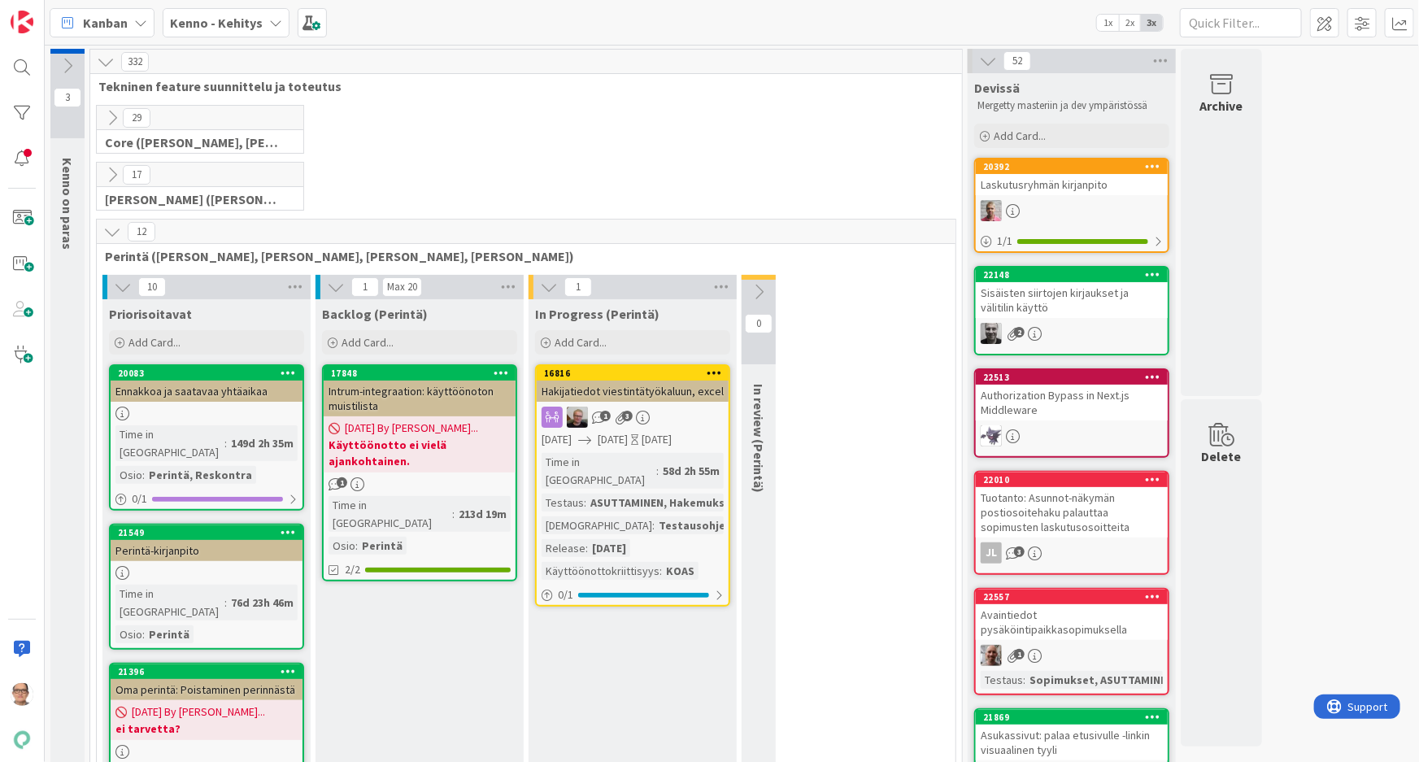 Image resolution: width=1419 pixels, height=762 pixels. What do you see at coordinates (1072, 512) in the screenshot?
I see `div: Tuotanto: Asunnot-näkymän postiosoitehaku palauttaa sopimusten laskutusosoitteita` at bounding box center [1072, 512].